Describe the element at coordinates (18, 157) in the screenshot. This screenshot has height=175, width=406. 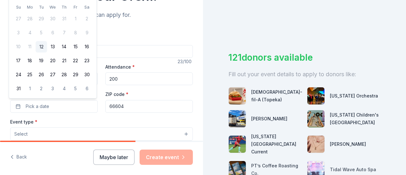
I see `button: Back` at that location.